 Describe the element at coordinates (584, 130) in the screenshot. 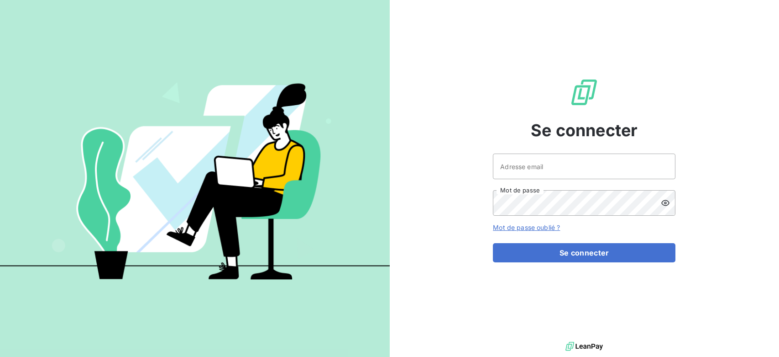

I see `span: Se connecter` at that location.